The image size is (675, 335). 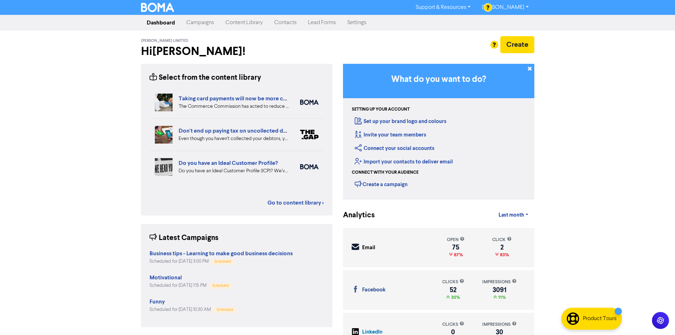 I want to click on div: Email, so click(x=368, y=248).